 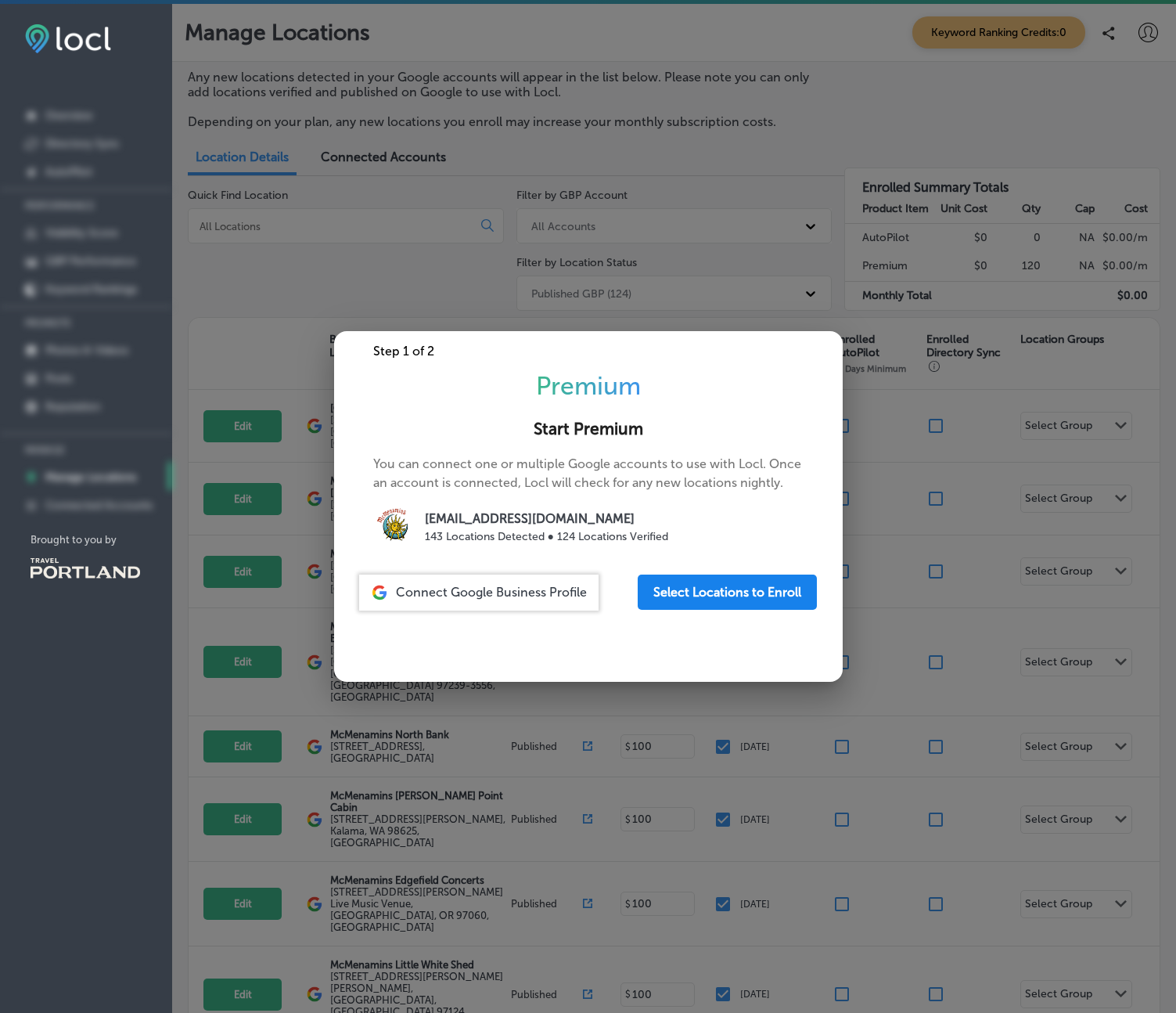 I want to click on h2: Start Premium, so click(x=588, y=429).